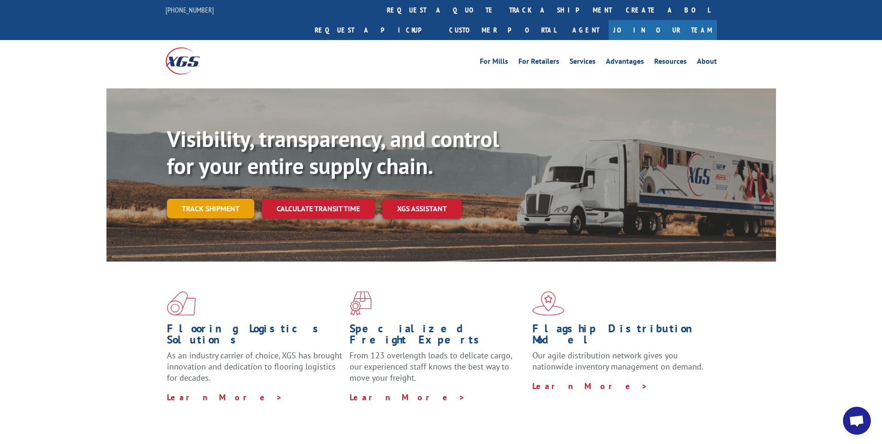 The height and width of the screenshot is (444, 882). Describe the element at coordinates (255, 336) in the screenshot. I see `h1: Flooring Logistics Solutions` at that location.